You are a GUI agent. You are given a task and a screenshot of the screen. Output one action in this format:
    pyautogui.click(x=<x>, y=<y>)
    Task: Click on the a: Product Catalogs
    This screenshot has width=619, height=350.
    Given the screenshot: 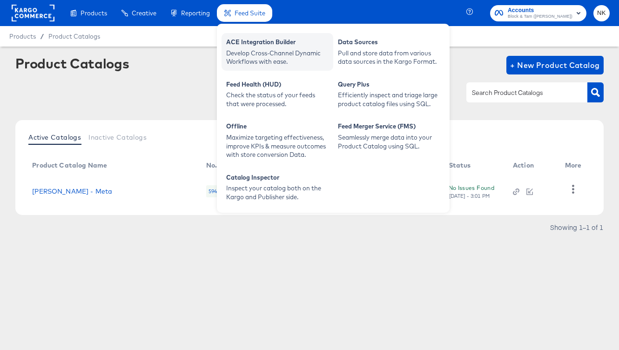 What is the action you would take?
    pyautogui.click(x=74, y=36)
    